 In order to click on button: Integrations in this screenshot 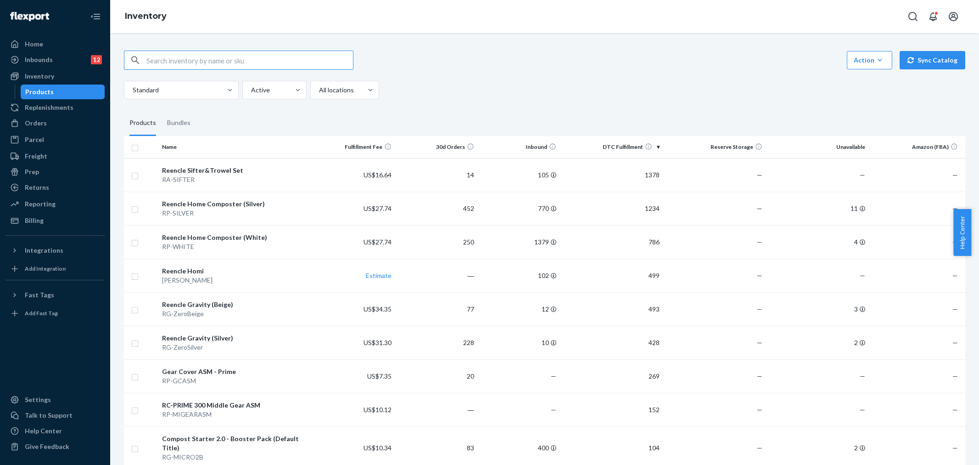, I will do `click(55, 250)`.